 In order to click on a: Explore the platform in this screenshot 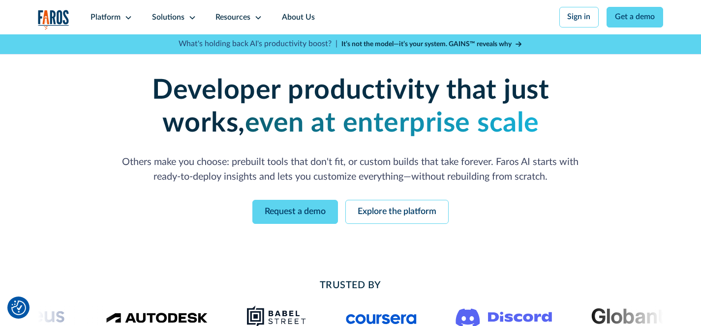, I will do `click(397, 212)`.